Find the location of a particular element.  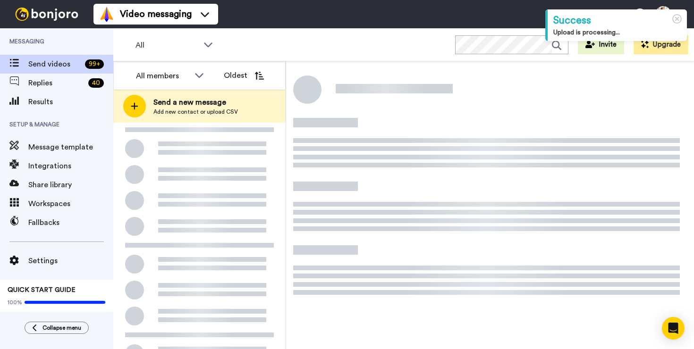

span: Fallbacks is located at coordinates (71, 223).